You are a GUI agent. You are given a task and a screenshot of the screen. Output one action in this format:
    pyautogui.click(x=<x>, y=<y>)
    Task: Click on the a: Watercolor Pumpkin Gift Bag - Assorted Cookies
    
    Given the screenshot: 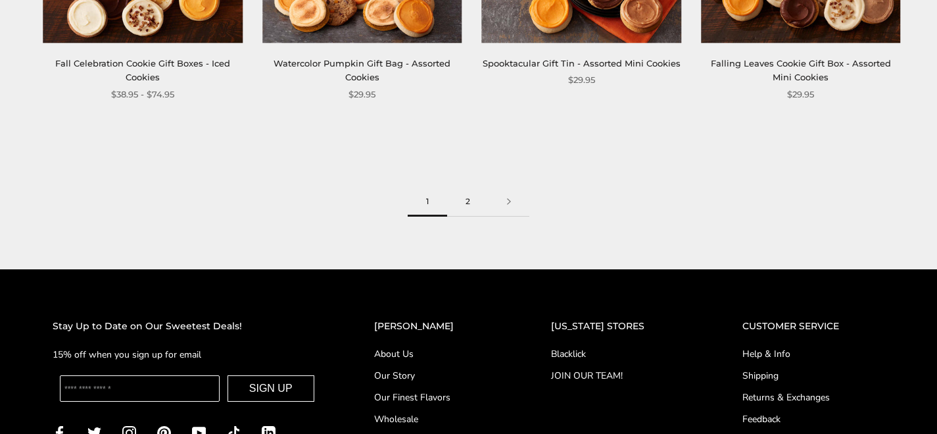 What is the action you would take?
    pyautogui.click(x=362, y=70)
    